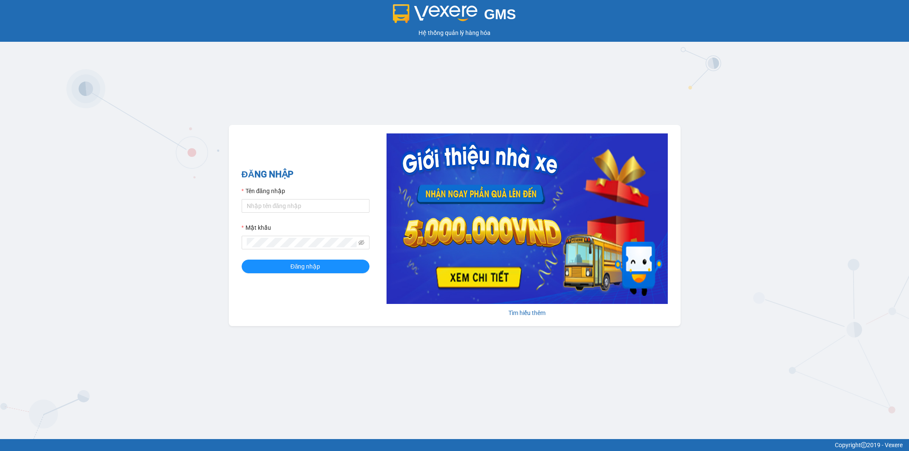  I want to click on input: Tên đăng nhập, so click(305, 206).